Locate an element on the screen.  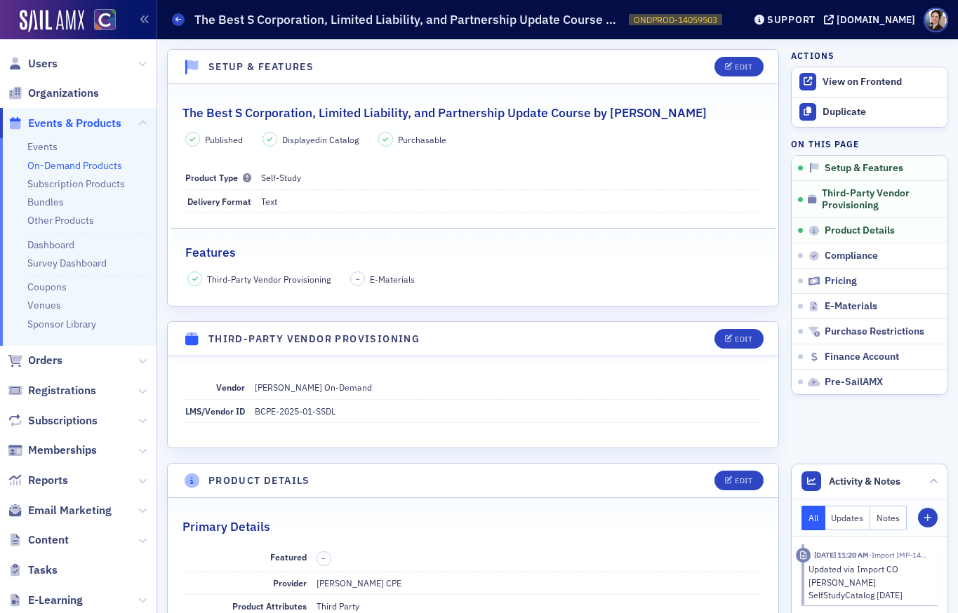
div: Third Party is located at coordinates (337, 606).